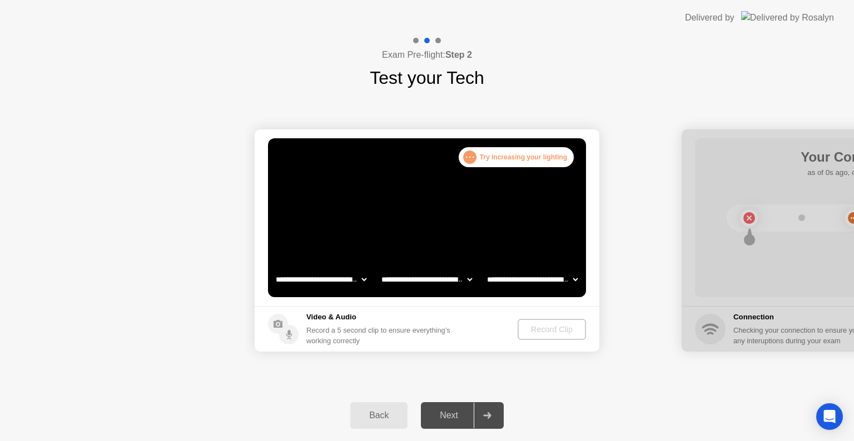  I want to click on button: Back, so click(379, 416).